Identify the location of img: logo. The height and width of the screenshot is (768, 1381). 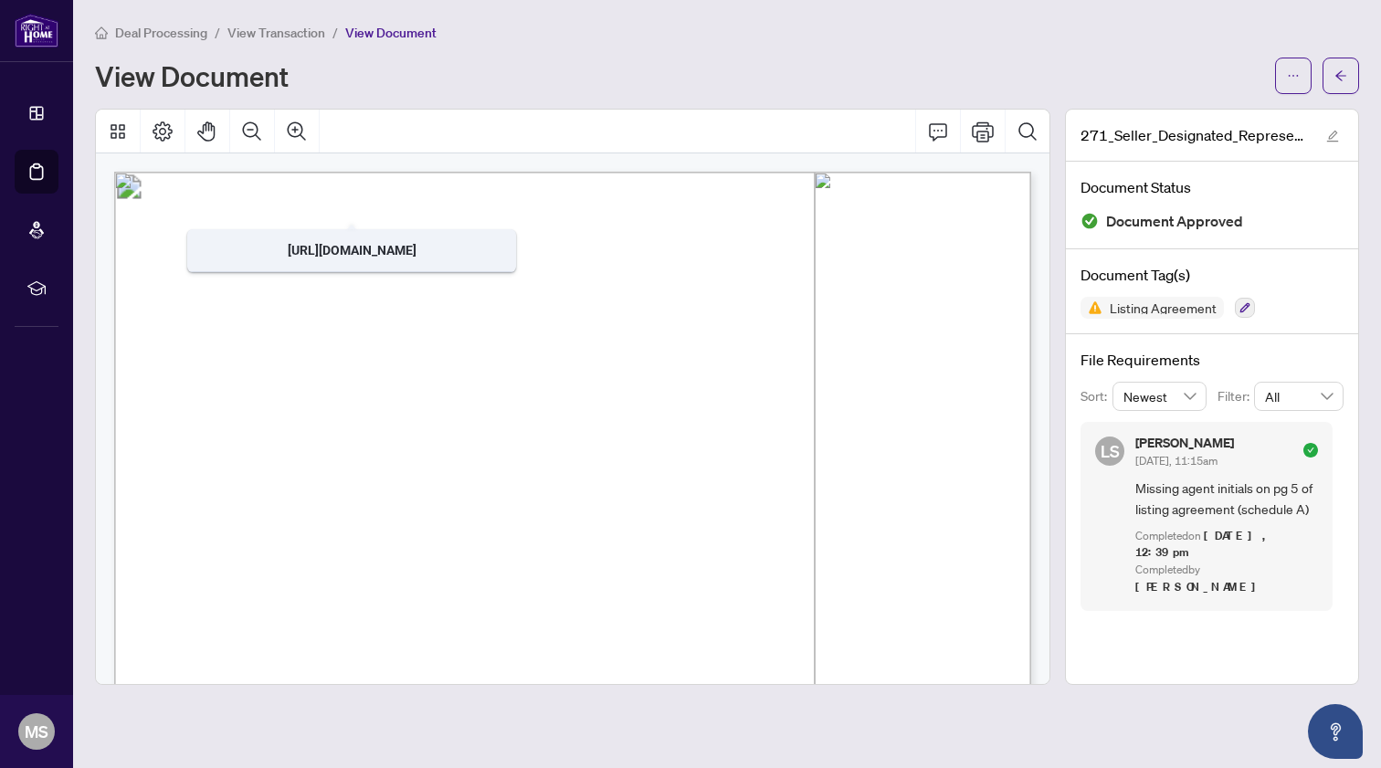
(37, 30).